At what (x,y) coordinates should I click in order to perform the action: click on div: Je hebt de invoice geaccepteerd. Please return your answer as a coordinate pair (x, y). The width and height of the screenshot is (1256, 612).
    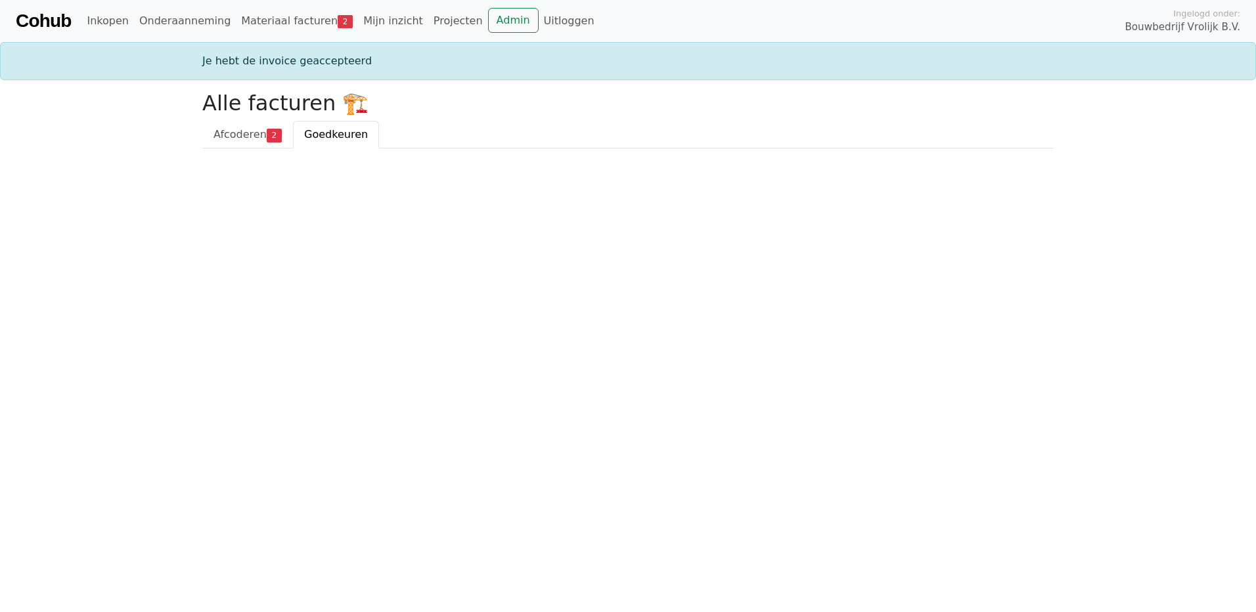
    Looking at the image, I should click on (628, 61).